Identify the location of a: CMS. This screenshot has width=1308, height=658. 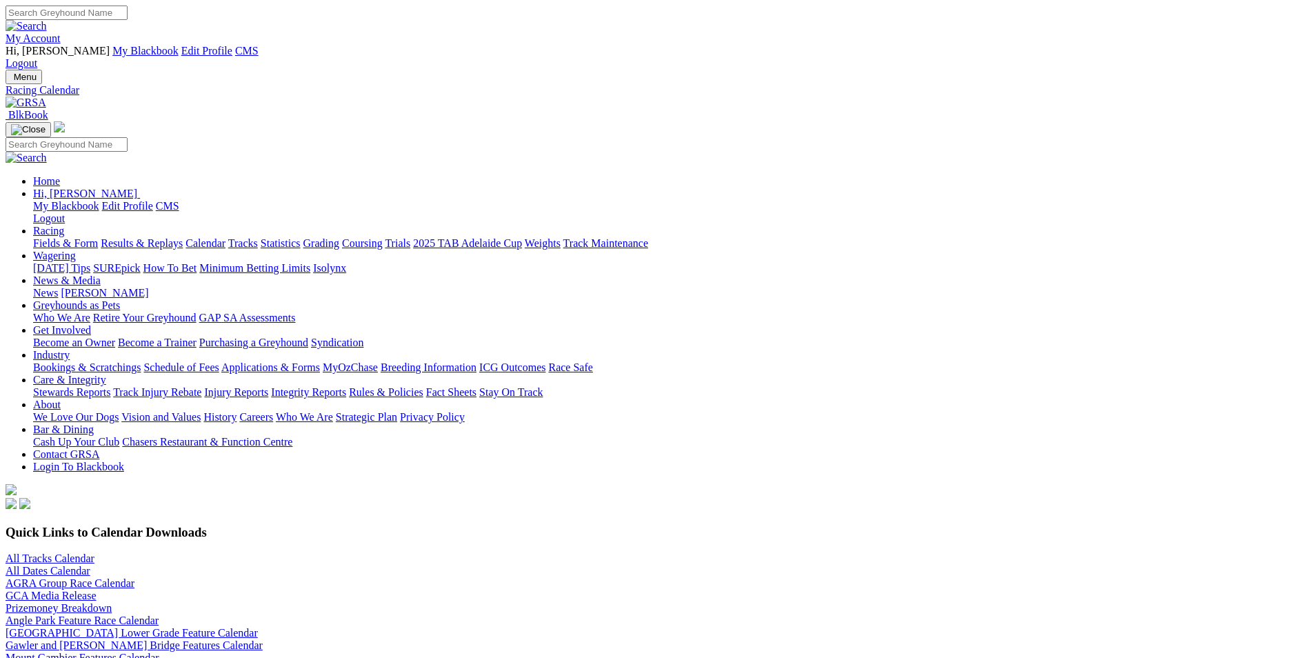
(247, 50).